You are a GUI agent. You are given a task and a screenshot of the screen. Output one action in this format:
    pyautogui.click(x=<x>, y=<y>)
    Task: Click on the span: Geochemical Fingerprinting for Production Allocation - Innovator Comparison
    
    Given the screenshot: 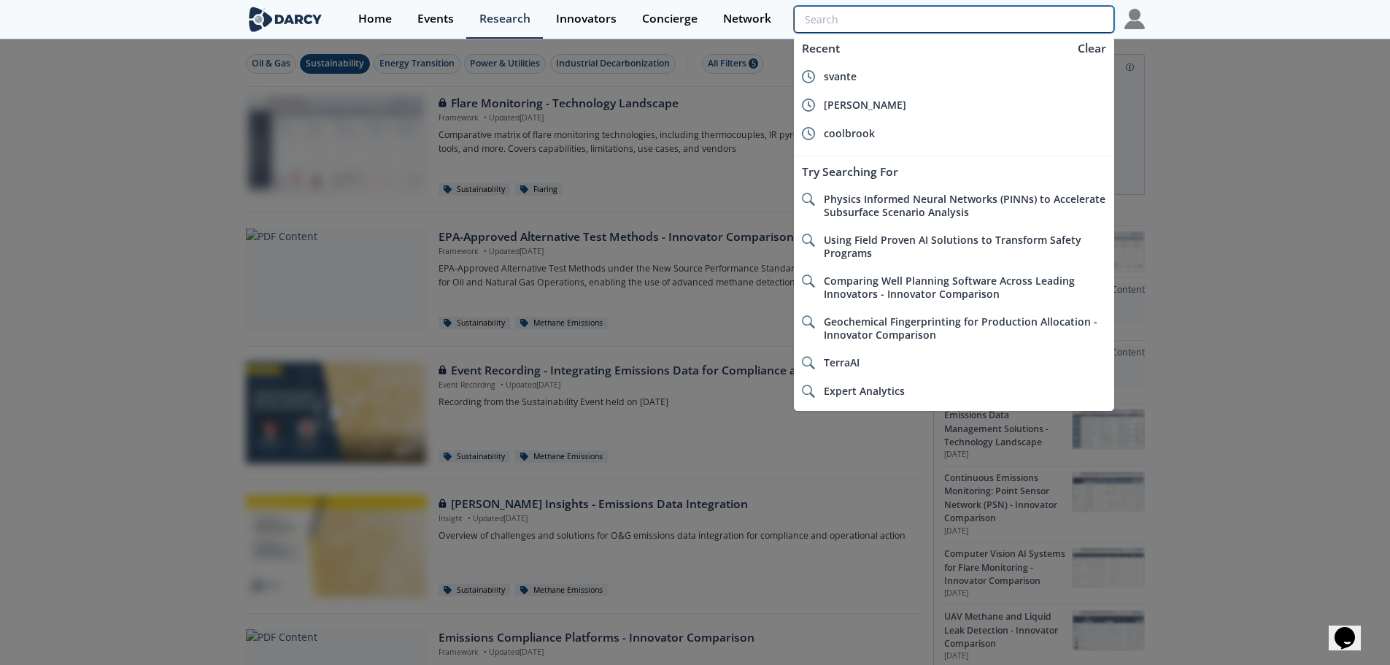 What is the action you would take?
    pyautogui.click(x=961, y=328)
    